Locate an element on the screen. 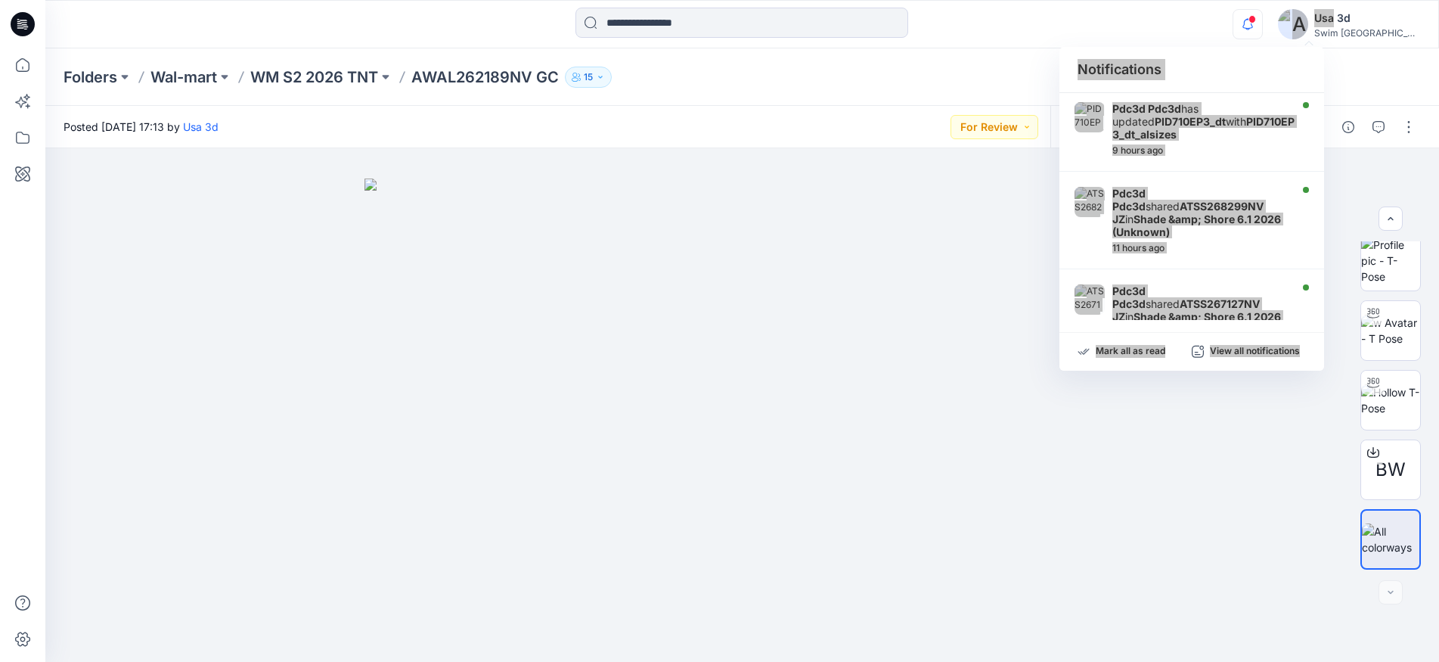 The image size is (1439, 662). div: Usa 3d is located at coordinates (1367, 18).